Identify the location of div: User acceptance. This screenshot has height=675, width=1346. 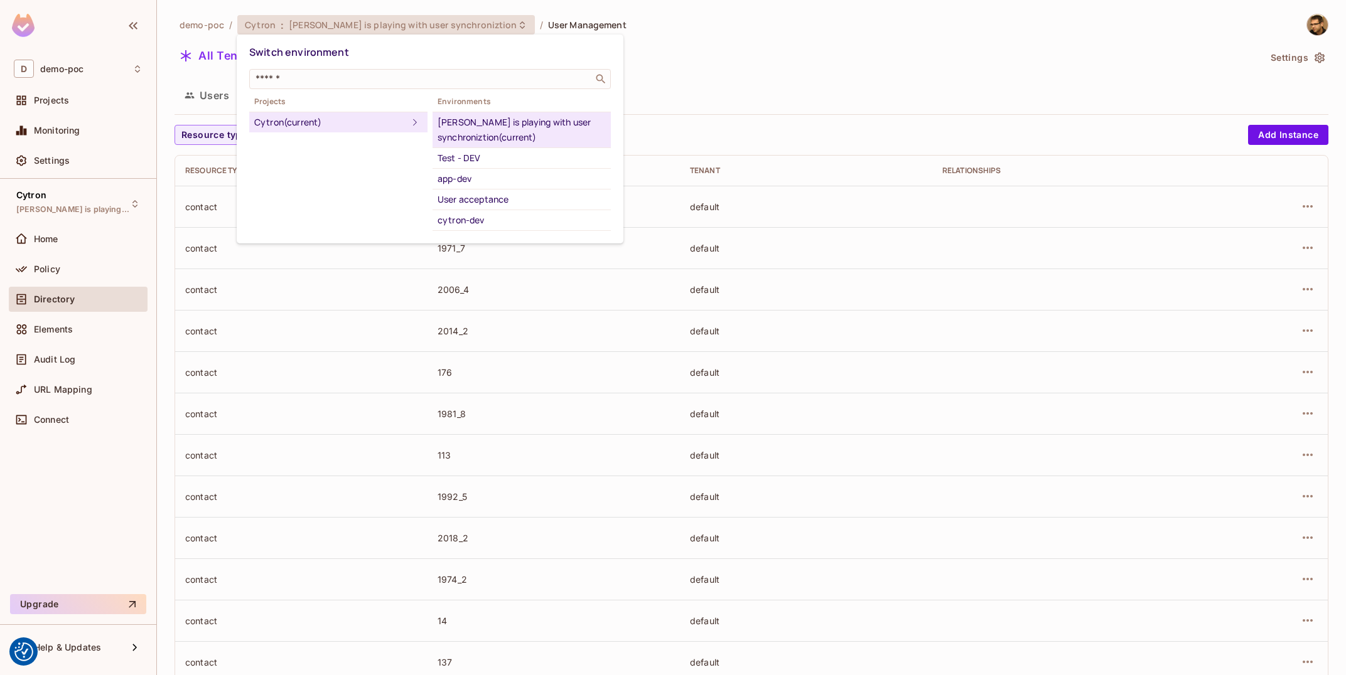
(522, 200).